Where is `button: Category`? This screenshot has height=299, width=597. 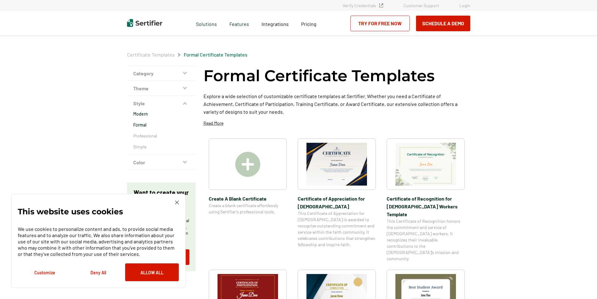 button: Category is located at coordinates (161, 73).